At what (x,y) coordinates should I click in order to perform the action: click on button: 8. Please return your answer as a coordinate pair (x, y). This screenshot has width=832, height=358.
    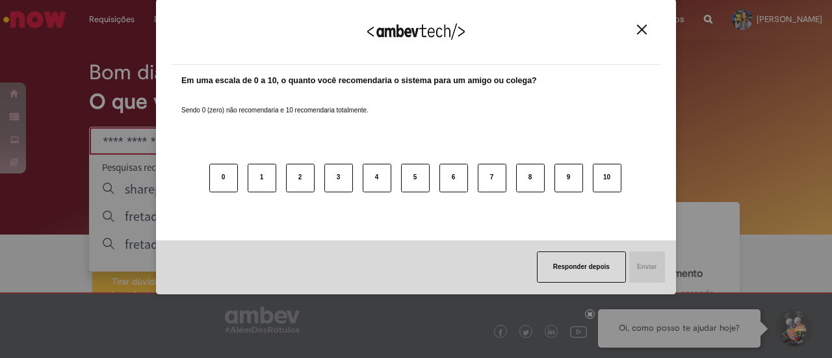
    Looking at the image, I should click on (530, 178).